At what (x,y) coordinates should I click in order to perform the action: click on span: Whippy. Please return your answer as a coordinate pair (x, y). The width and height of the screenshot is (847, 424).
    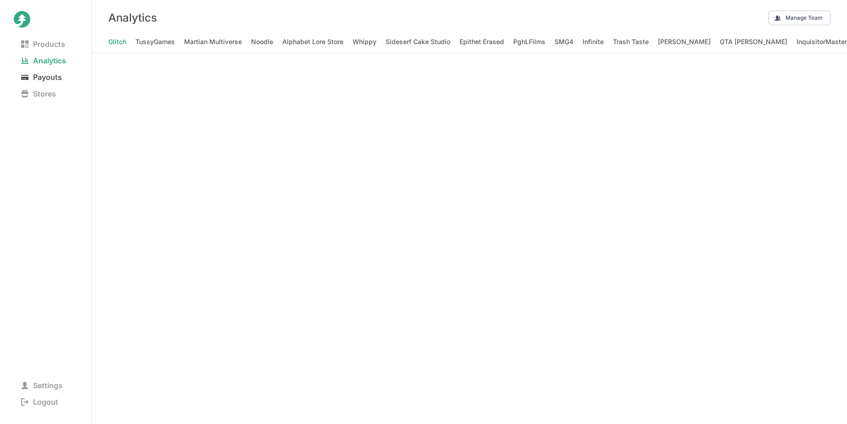
    Looking at the image, I should click on (364, 42).